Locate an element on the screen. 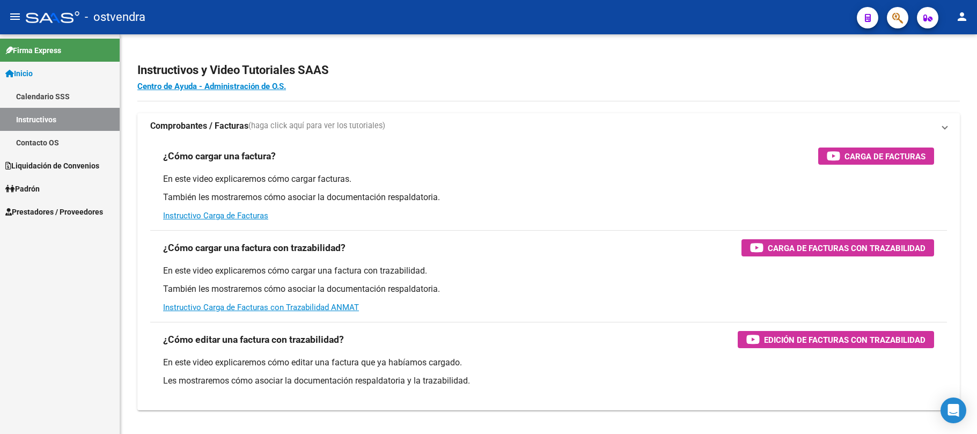  span: Padrón is located at coordinates (23, 189).